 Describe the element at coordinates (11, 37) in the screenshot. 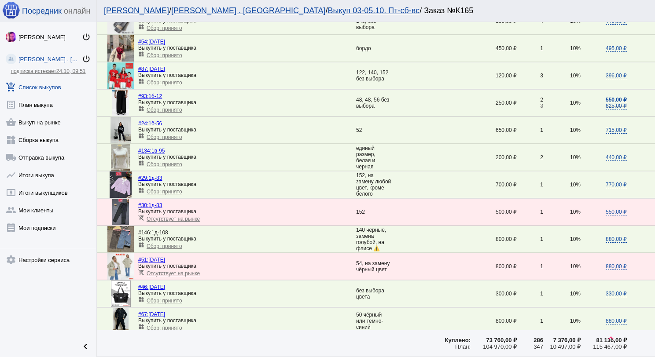

I see `img: 73xLq58P2BOqs-qIllg3xXCtabieAB0OMVER0XTxHpc0AjG-Rb2SSuXsq4It7hEfqgBcQNho.jpg` at that location.